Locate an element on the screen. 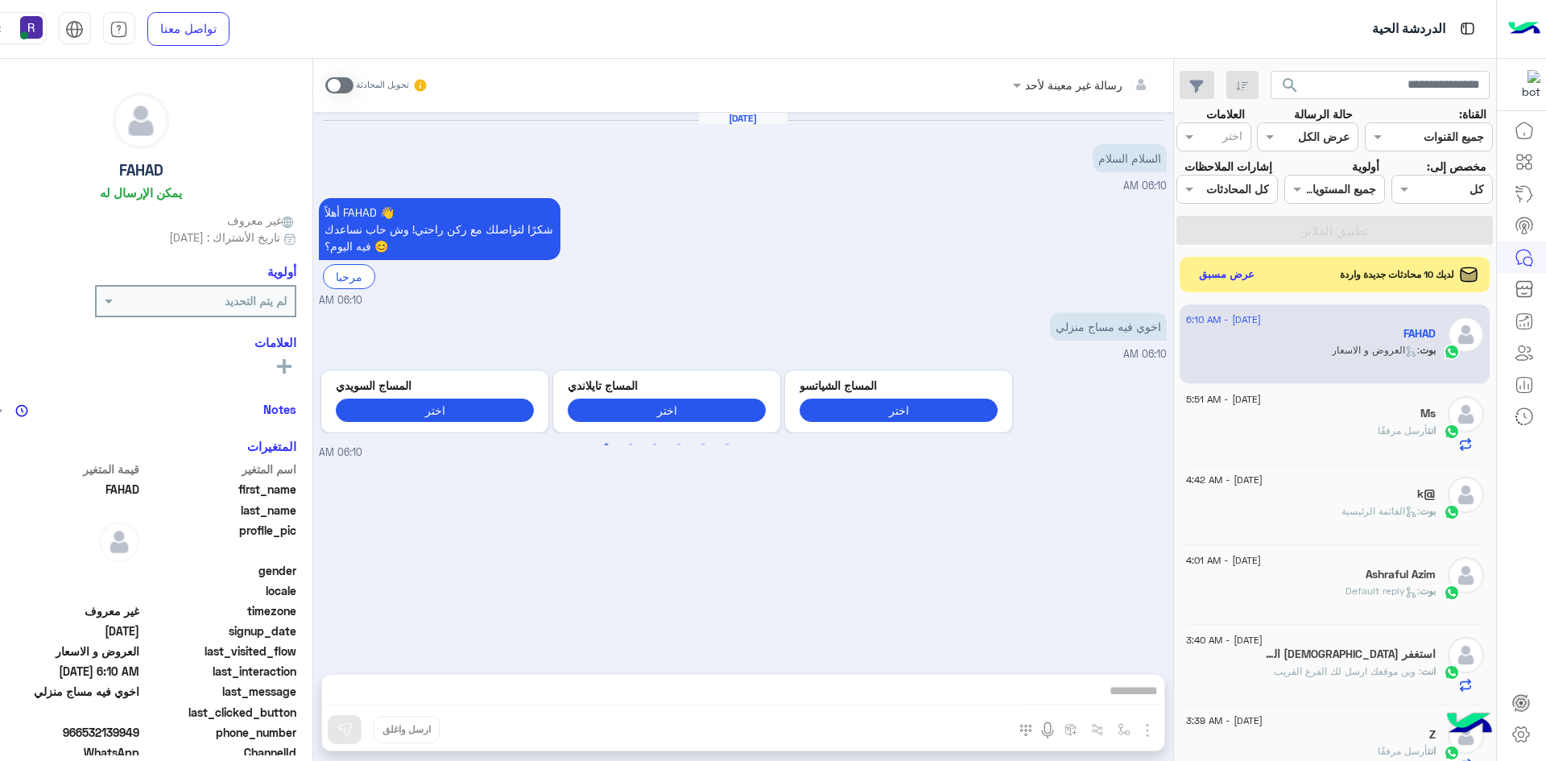  label: أولوية is located at coordinates (1366, 166).